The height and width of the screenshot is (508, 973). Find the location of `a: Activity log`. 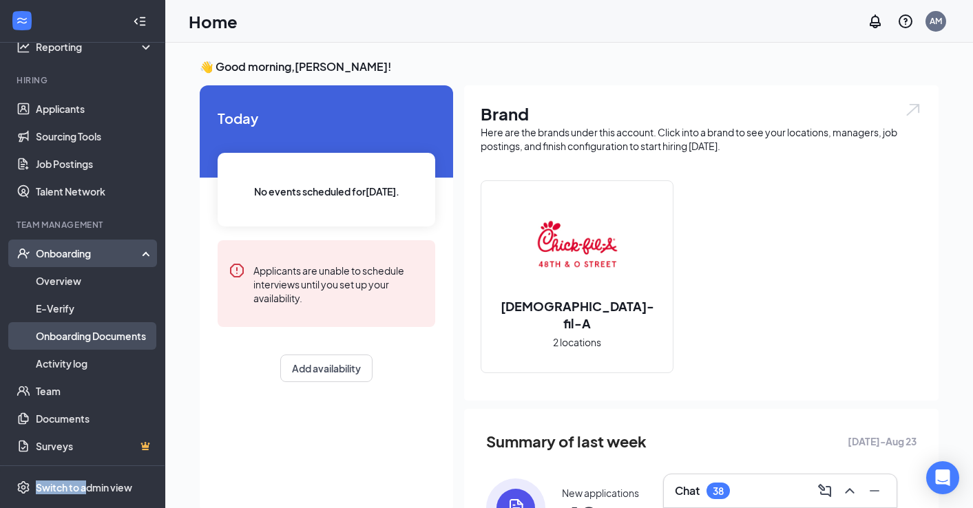

a: Activity log is located at coordinates (94, 363).